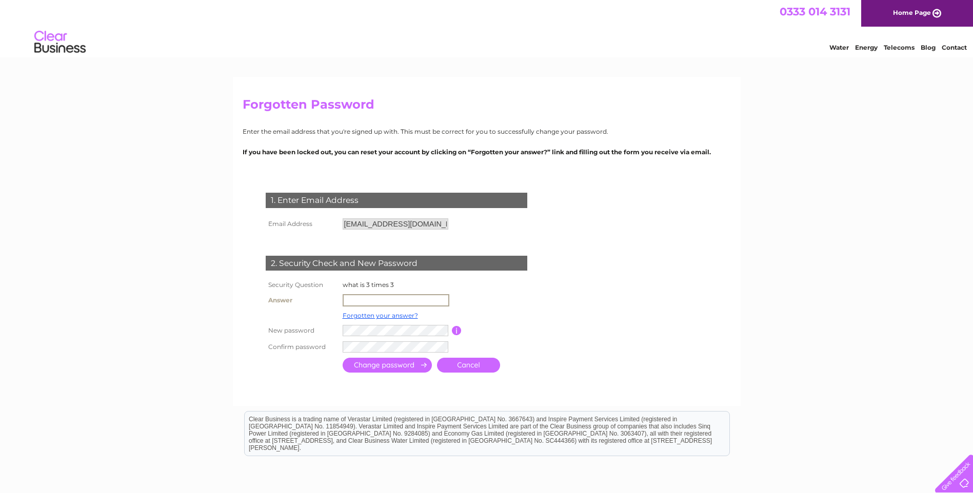 Image resolution: width=973 pixels, height=493 pixels. I want to click on a: 0333 014 3131, so click(815, 11).